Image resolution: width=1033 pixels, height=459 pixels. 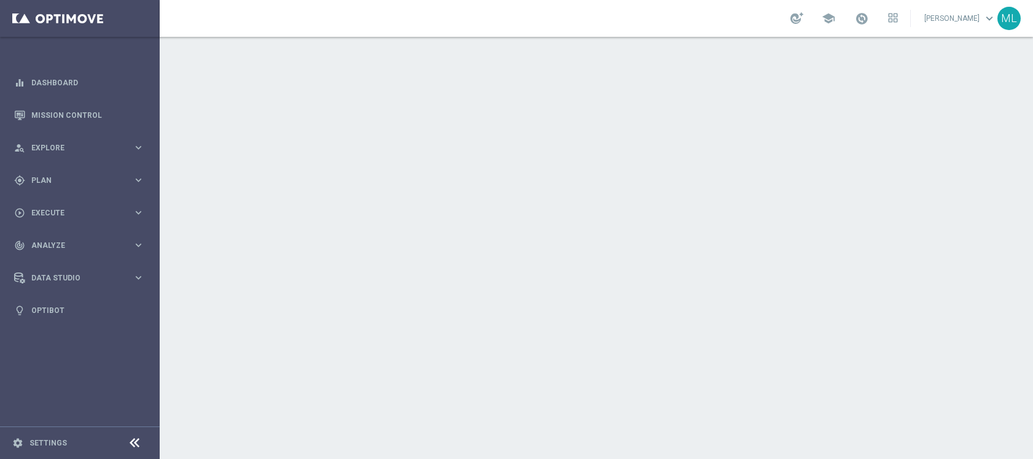 I want to click on div: person_search Explore keyboard_arrow_right, so click(x=79, y=148).